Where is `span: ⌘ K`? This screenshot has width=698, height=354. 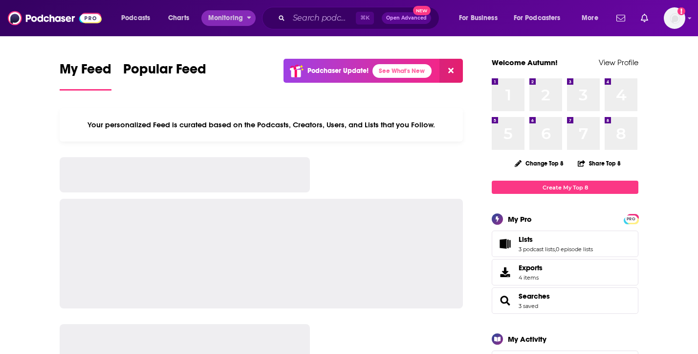
span: ⌘ K is located at coordinates (365, 18).